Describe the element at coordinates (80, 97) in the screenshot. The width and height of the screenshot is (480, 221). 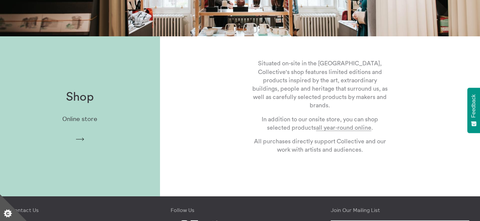
I see `h1: Shop` at that location.